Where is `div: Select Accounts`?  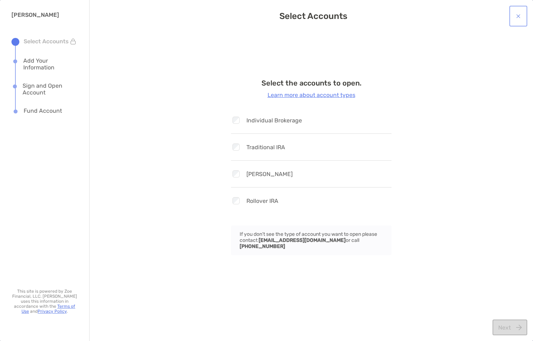
div: Select Accounts is located at coordinates (49, 41).